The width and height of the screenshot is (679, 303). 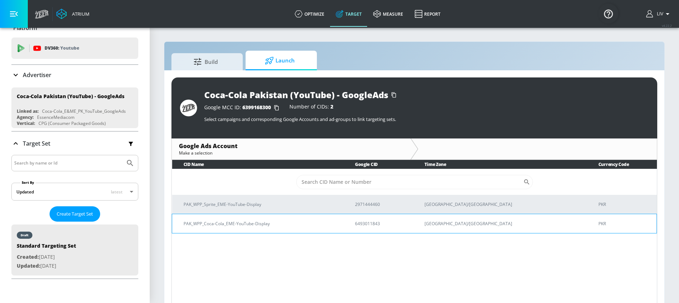 What do you see at coordinates (73, 14) in the screenshot?
I see `a: Atrium` at bounding box center [73, 14].